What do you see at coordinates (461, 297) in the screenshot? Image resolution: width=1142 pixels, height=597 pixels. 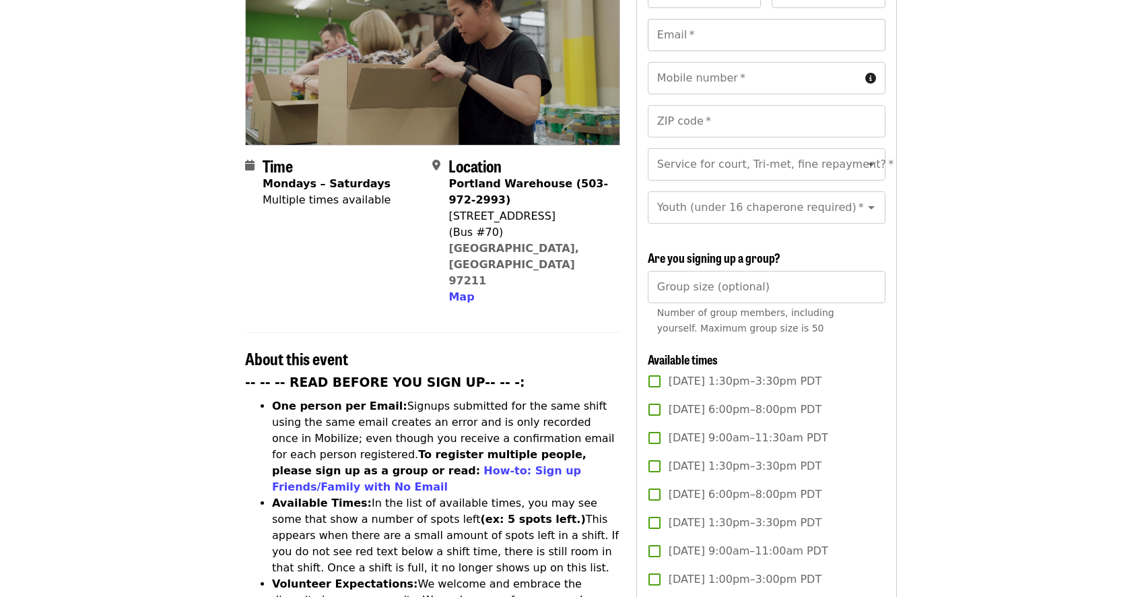 I see `button: Map` at bounding box center [461, 297].